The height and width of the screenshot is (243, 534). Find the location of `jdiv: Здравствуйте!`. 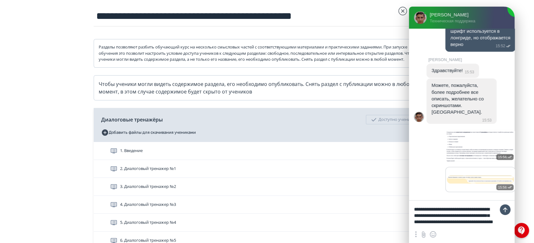

jdiv: Здравствуйте! is located at coordinates (447, 70).